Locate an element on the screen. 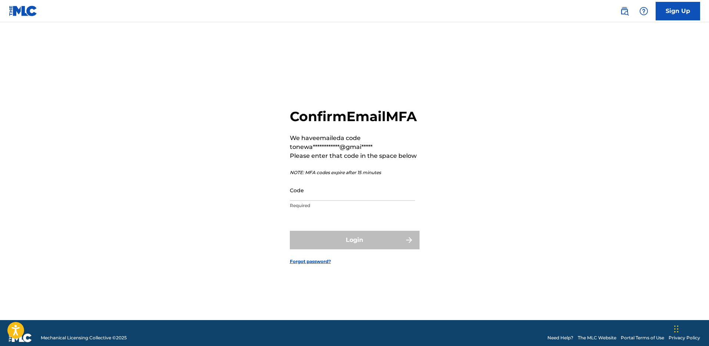 Image resolution: width=709 pixels, height=346 pixels. div: Chat Widget is located at coordinates (691, 329).